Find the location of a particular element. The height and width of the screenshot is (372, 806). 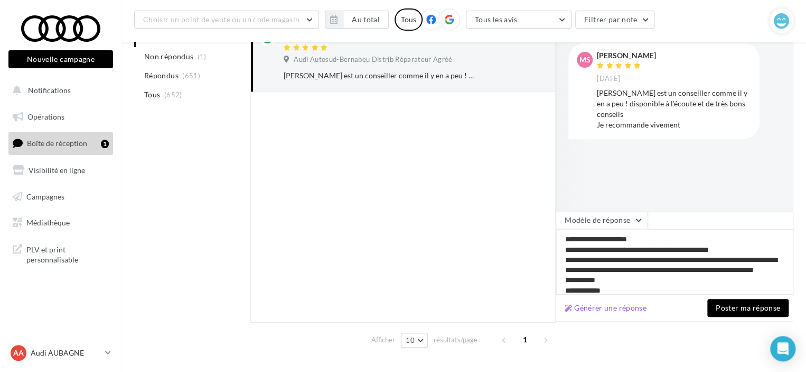

button: Générer une réponse is located at coordinates (606, 308).